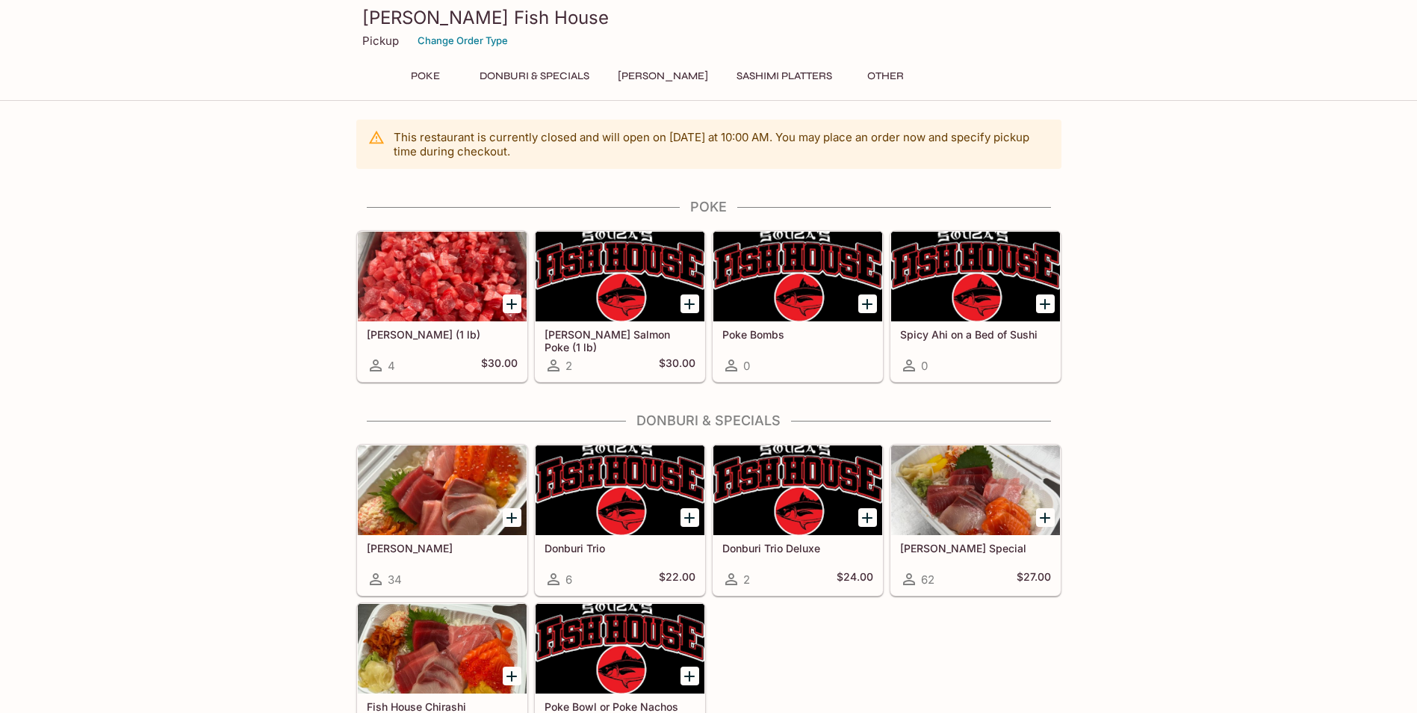 This screenshot has width=1417, height=713. What do you see at coordinates (380, 40) in the screenshot?
I see `p: Pickup` at bounding box center [380, 40].